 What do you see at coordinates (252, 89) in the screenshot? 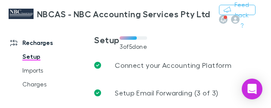
I see `div: Open Intercom Messenger` at bounding box center [252, 89].